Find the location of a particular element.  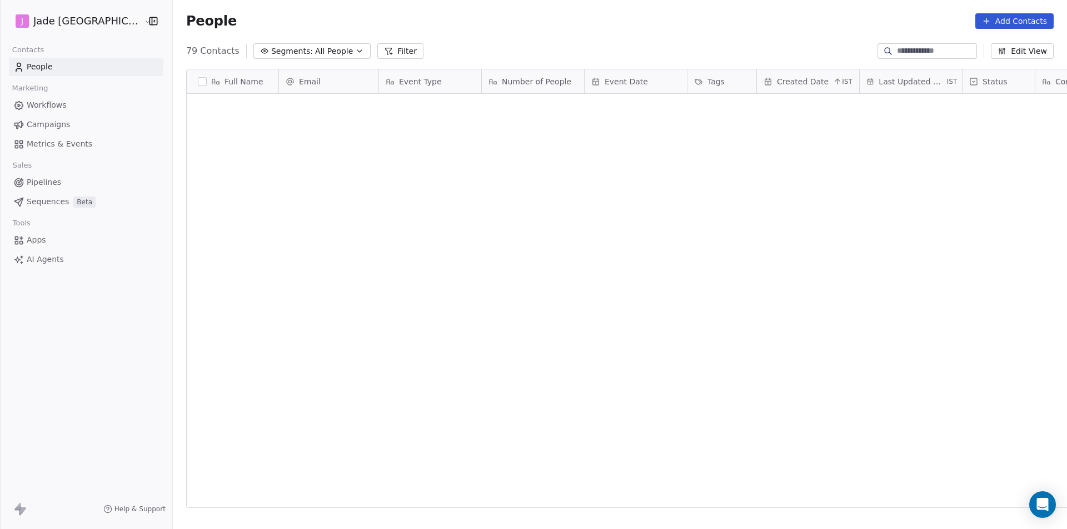

div: Email is located at coordinates (328, 81).